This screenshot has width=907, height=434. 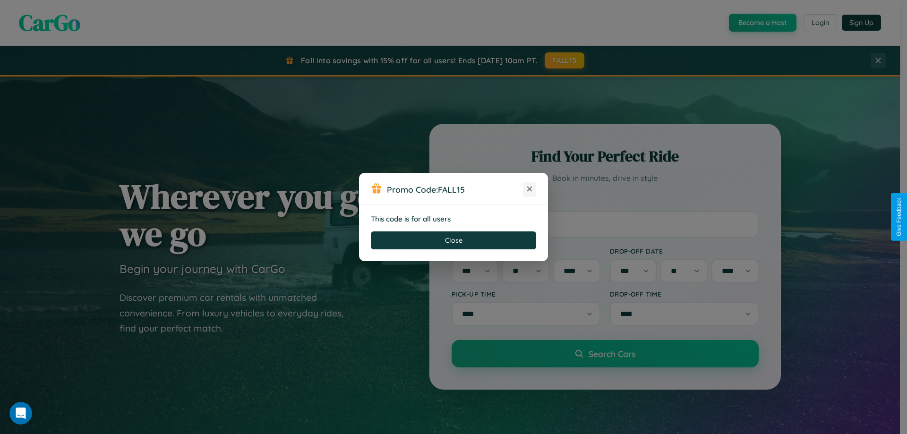 What do you see at coordinates (454, 241) in the screenshot?
I see `button: Close` at bounding box center [454, 241].